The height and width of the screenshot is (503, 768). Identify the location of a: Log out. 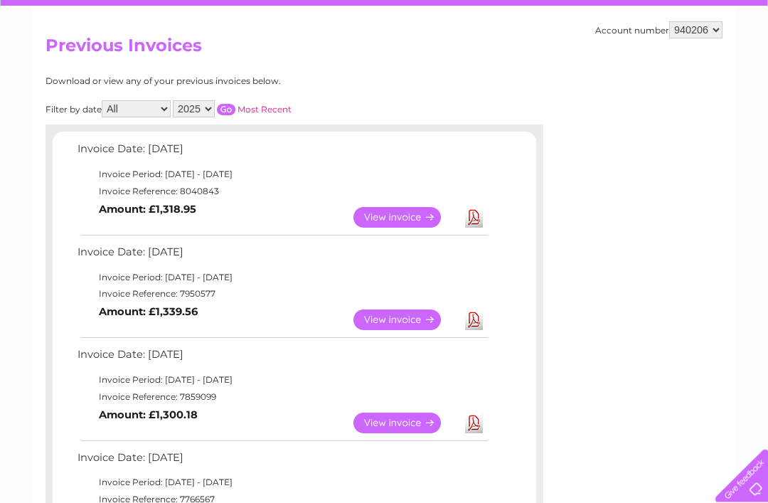
(738, 65).